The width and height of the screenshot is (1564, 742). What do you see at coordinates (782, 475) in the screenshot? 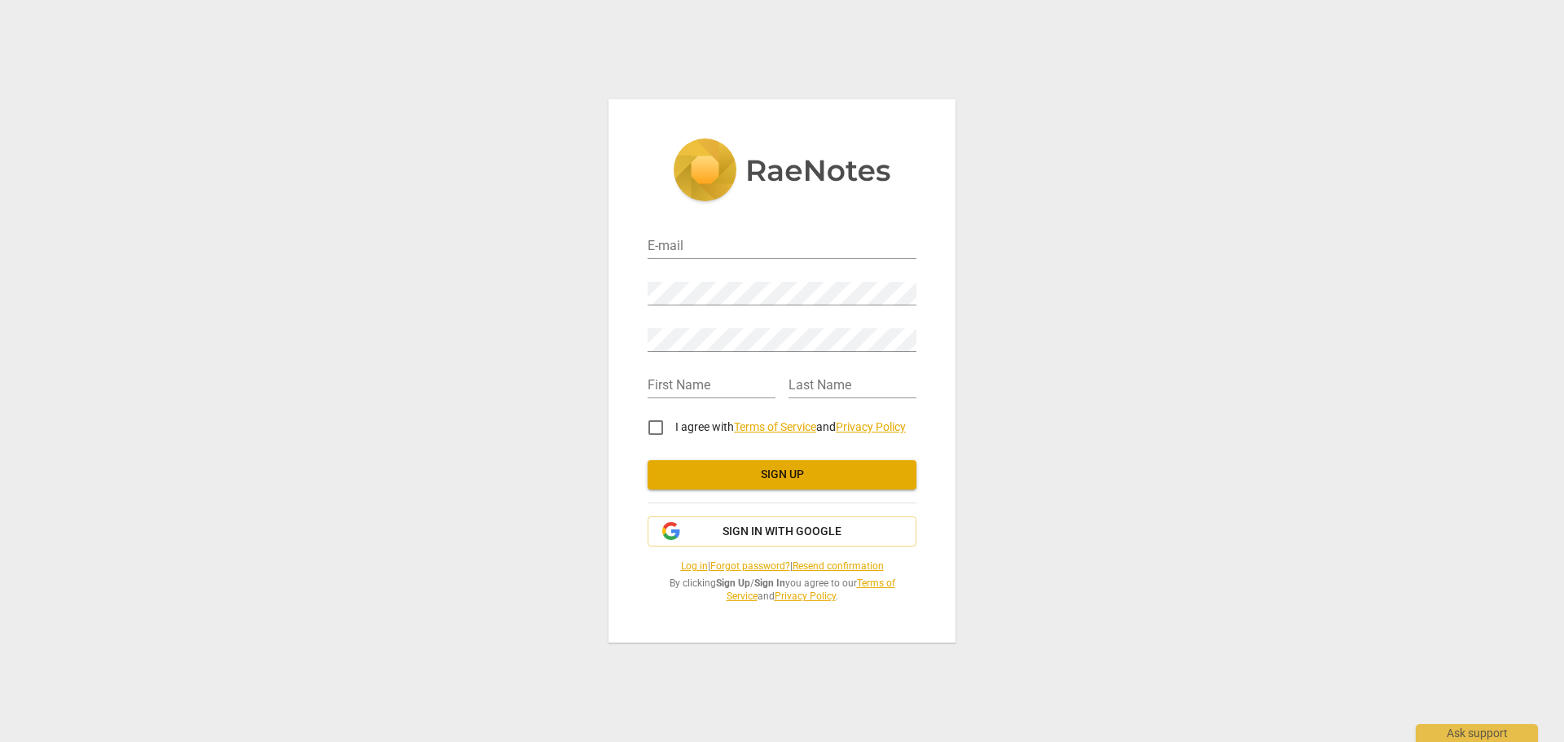
I see `button: Sign up` at bounding box center [782, 475].